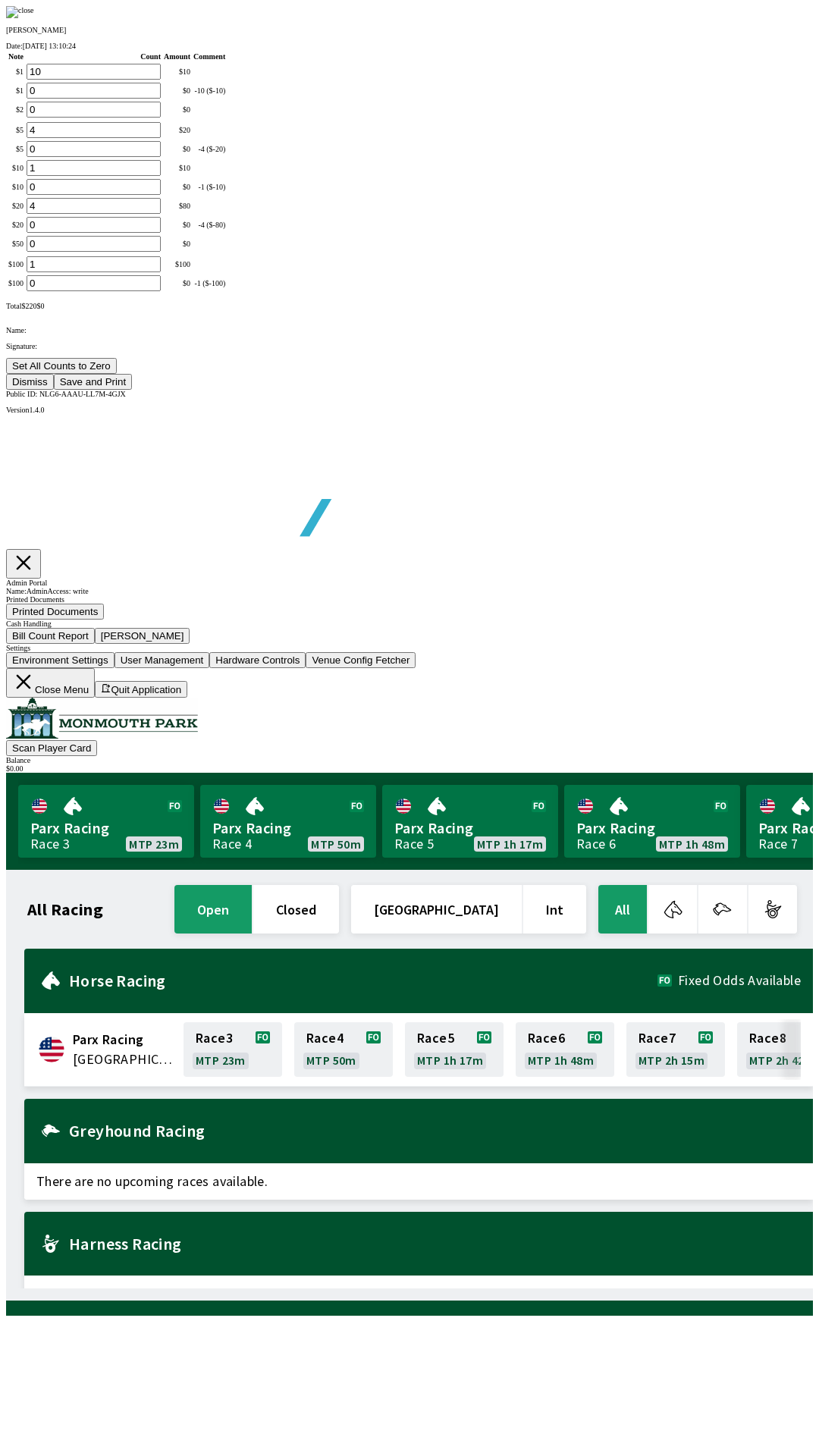 This screenshot has width=819, height=1456. What do you see at coordinates (672, 1060) in the screenshot?
I see `span: MTP 2h 15m` at bounding box center [672, 1060].